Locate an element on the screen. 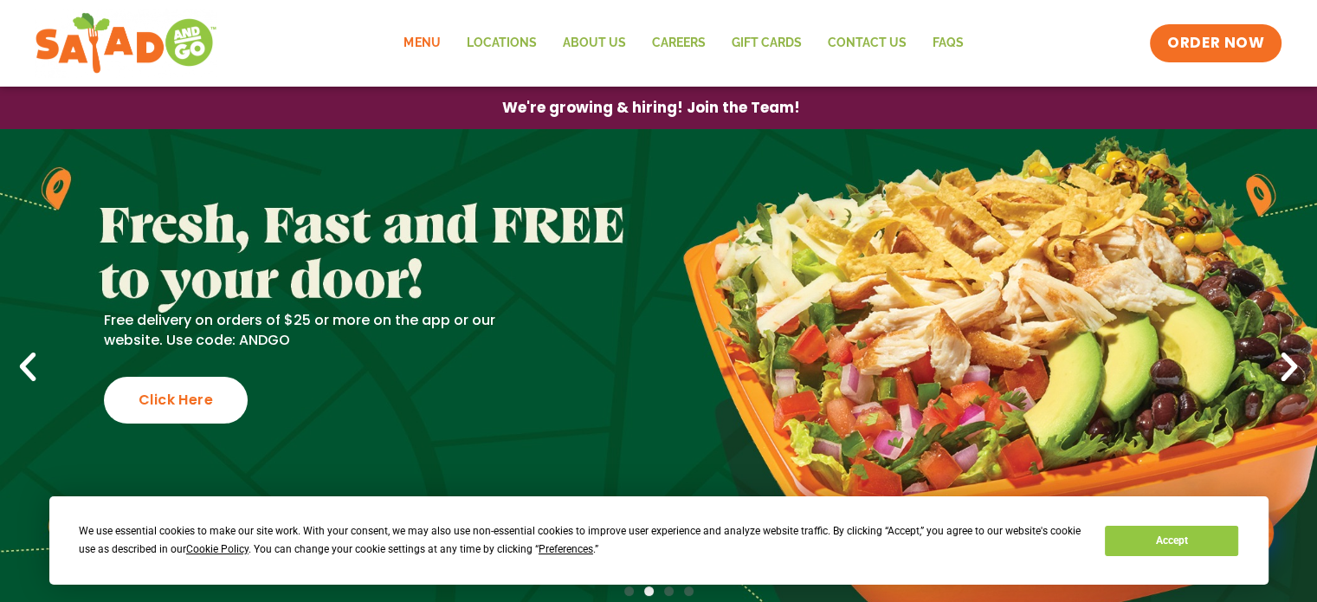 The image size is (1317, 602). a: Careers is located at coordinates (678, 43).